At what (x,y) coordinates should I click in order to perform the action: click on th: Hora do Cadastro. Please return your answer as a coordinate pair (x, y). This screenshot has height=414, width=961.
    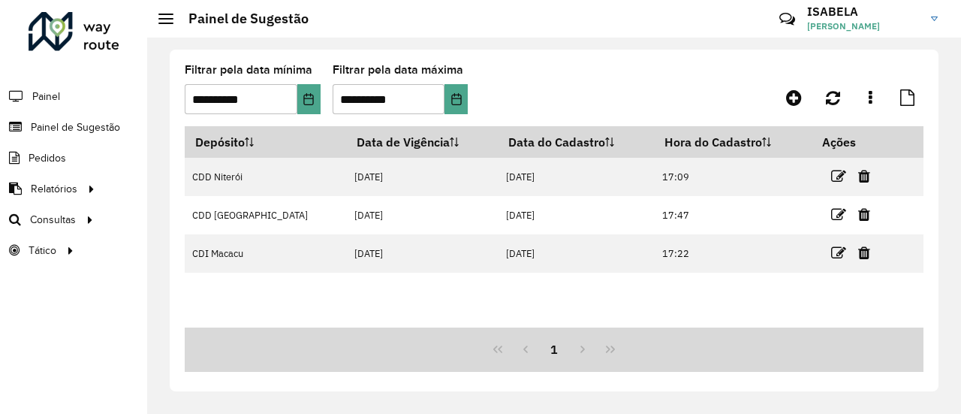
    Looking at the image, I should click on (733, 142).